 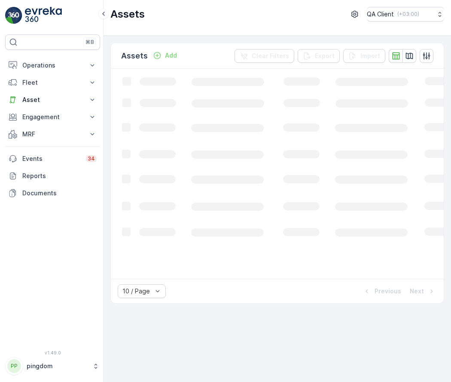 What do you see at coordinates (52, 366) in the screenshot?
I see `button: PPpingdom` at bounding box center [52, 366].